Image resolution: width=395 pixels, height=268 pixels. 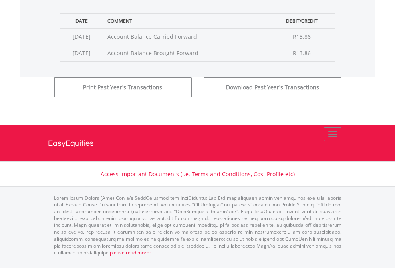 What do you see at coordinates (186, 21) in the screenshot?
I see `th: Comment` at bounding box center [186, 21].